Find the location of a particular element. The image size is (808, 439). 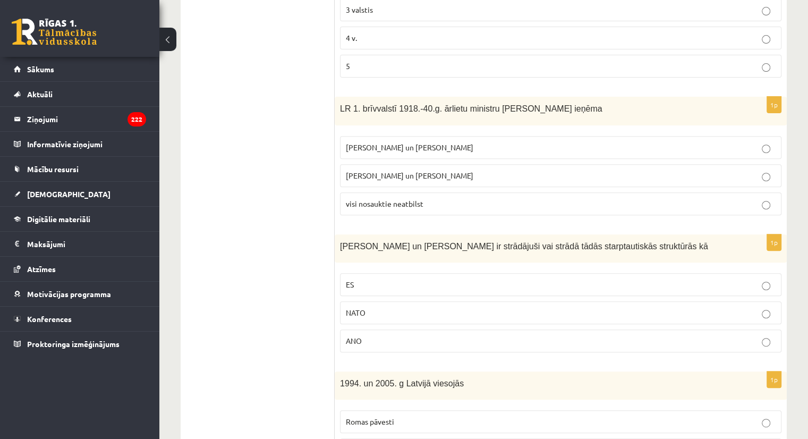

span: 4 v. is located at coordinates (351, 38).